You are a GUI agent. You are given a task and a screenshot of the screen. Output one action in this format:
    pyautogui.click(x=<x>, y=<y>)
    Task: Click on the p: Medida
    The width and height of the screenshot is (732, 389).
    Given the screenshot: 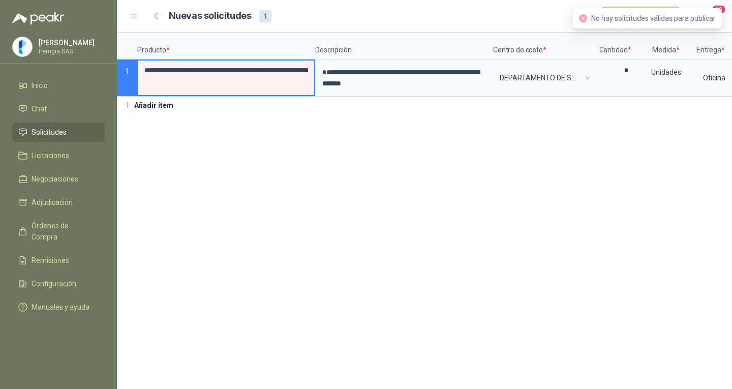 What is the action you would take?
    pyautogui.click(x=666, y=46)
    